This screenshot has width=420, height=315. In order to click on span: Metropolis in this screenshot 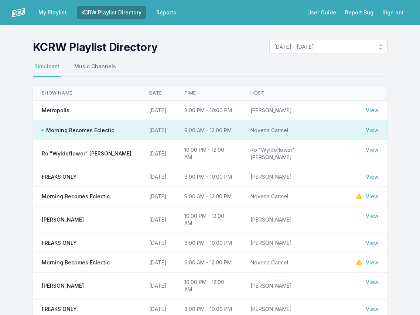, I will do `click(55, 110)`.